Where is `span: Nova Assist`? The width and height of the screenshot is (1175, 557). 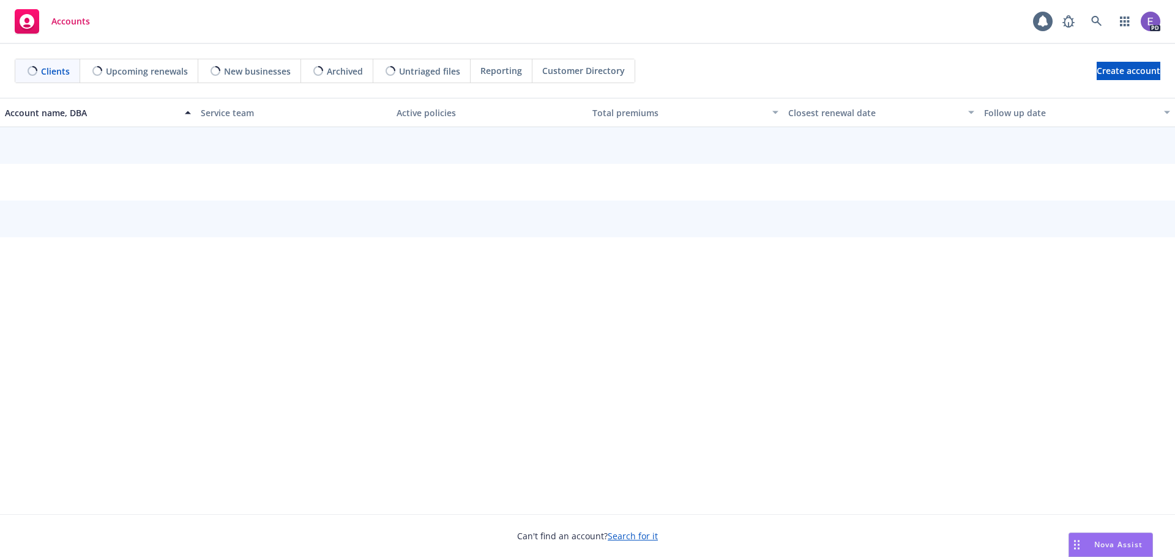
span: Nova Assist is located at coordinates (1118, 545).